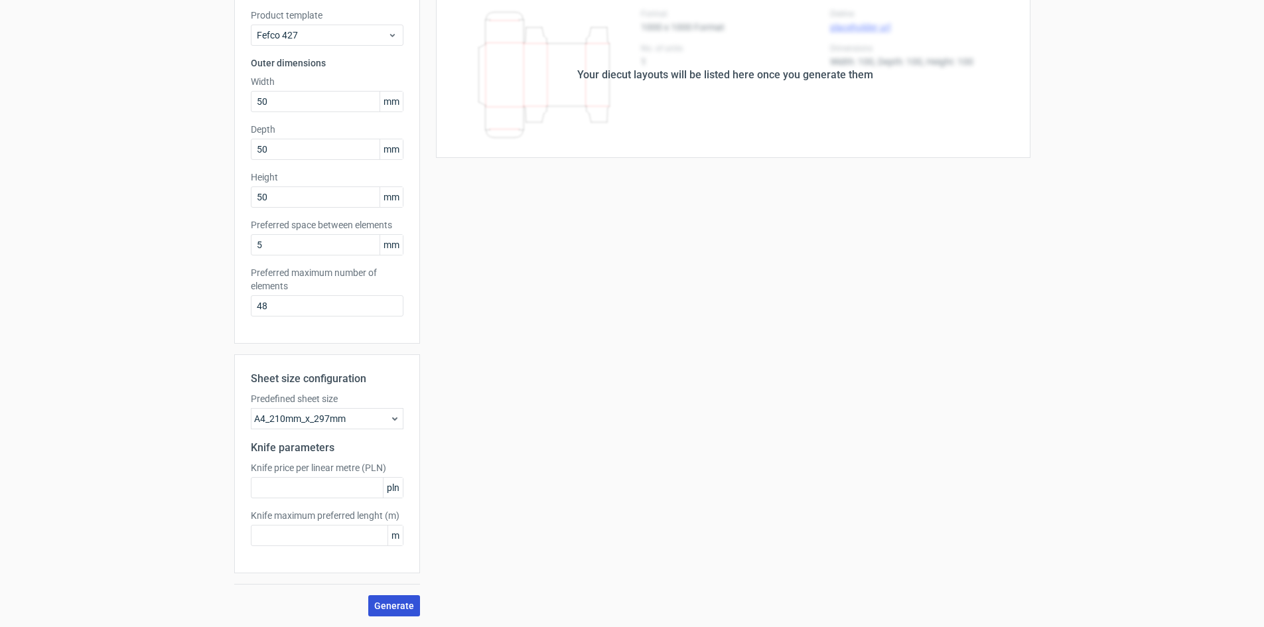 This screenshot has height=627, width=1264. What do you see at coordinates (327, 82) in the screenshot?
I see `label: Width` at bounding box center [327, 82].